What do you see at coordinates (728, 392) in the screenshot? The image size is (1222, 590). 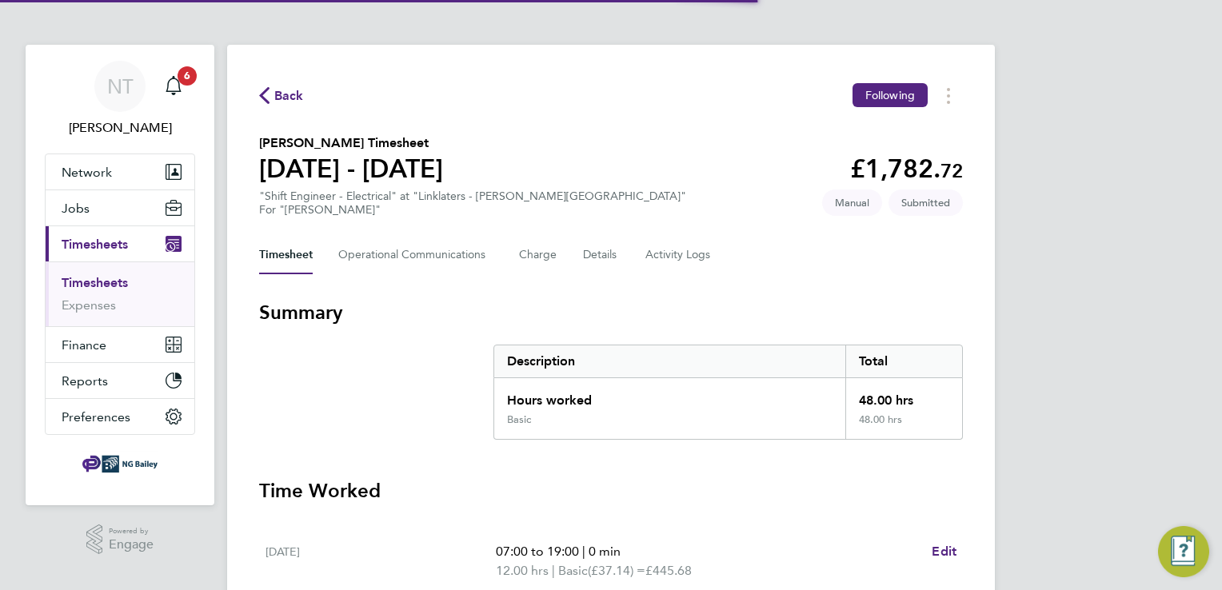 I see `div: Summary` at bounding box center [728, 392].